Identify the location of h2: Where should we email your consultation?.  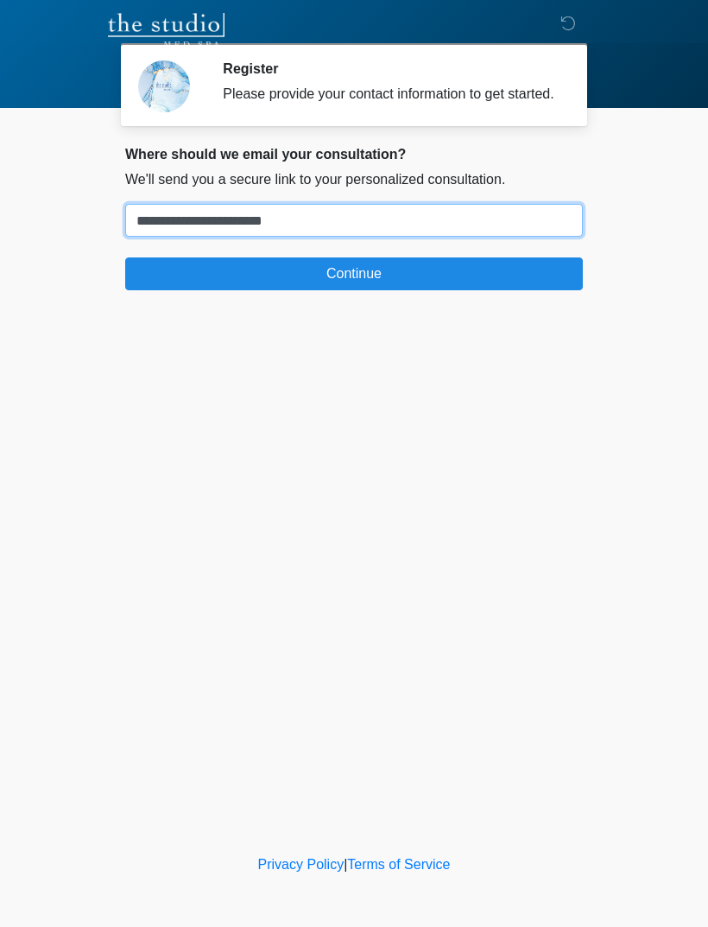
(354, 154).